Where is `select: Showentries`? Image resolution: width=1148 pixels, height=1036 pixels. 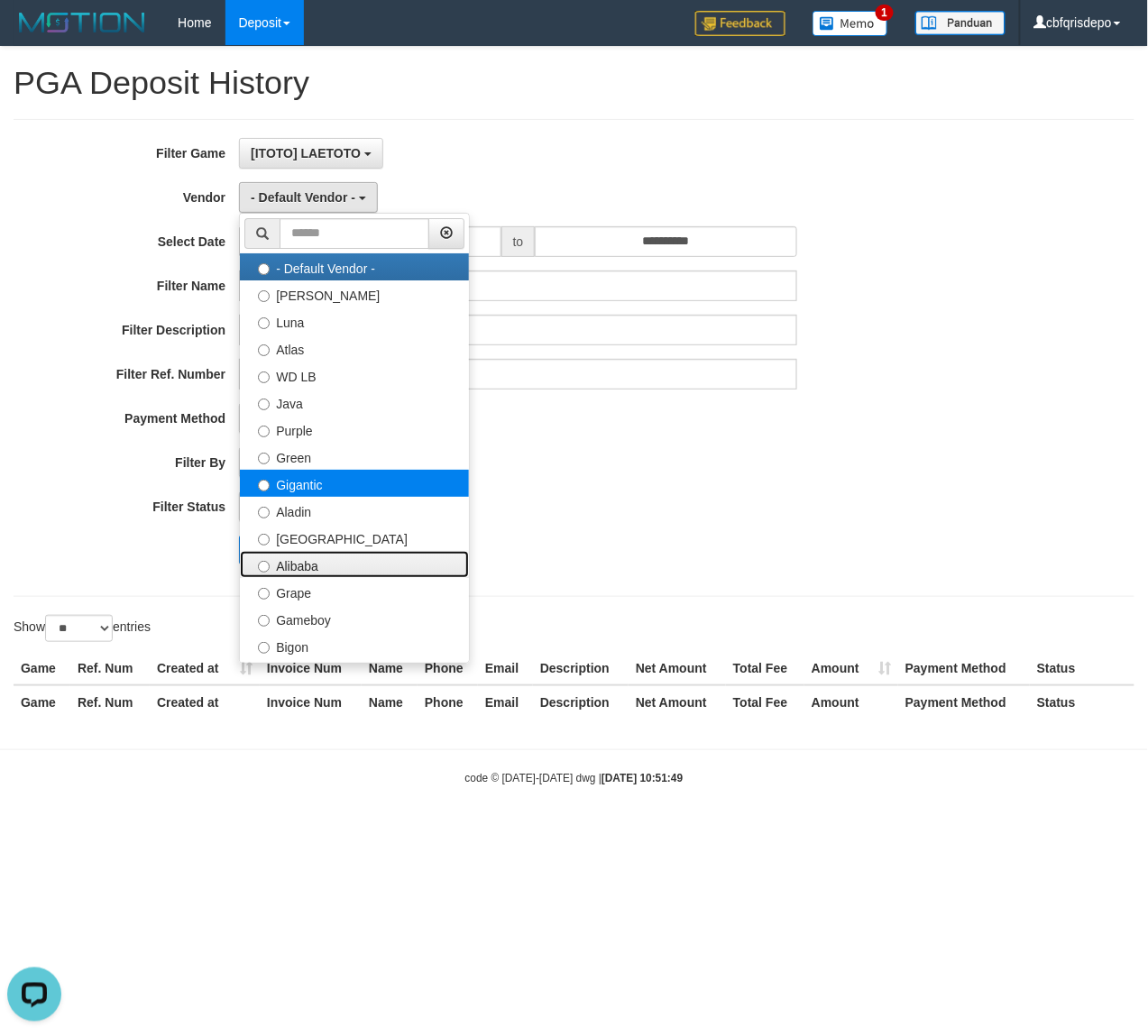
select: Showentries is located at coordinates (79, 629).